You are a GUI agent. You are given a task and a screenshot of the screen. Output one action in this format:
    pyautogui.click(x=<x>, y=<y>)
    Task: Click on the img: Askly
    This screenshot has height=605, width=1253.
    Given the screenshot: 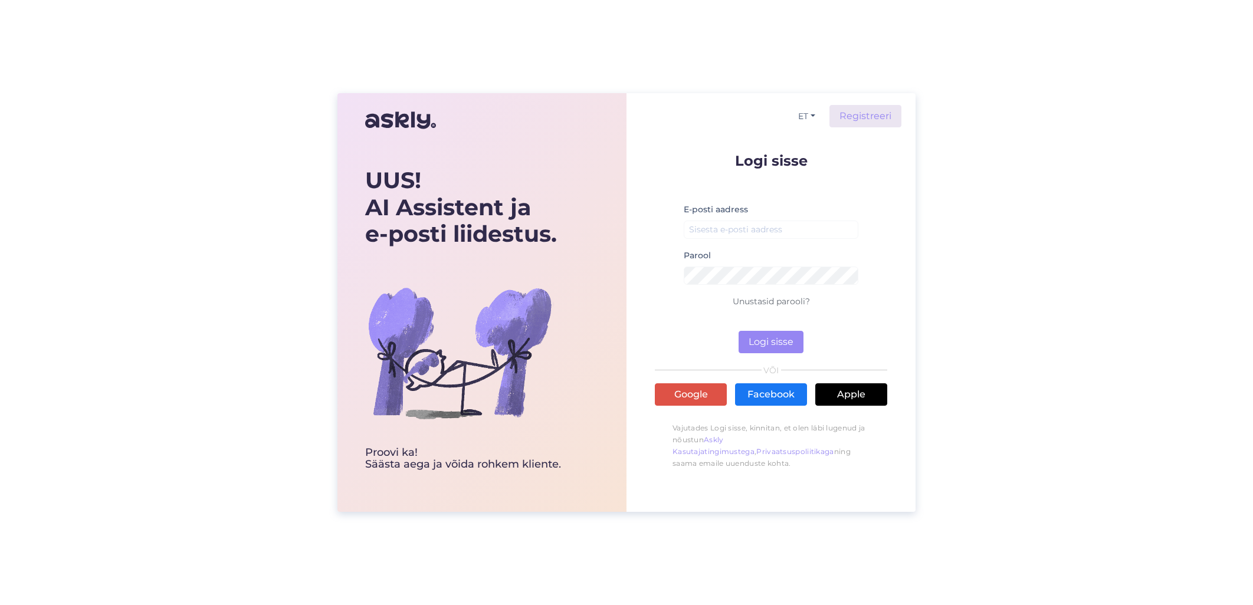 What is the action you would take?
    pyautogui.click(x=401, y=120)
    